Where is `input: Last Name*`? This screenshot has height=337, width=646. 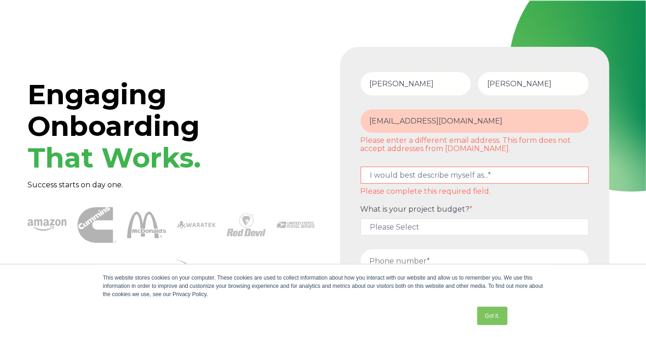 input: Last Name* is located at coordinates (533, 84).